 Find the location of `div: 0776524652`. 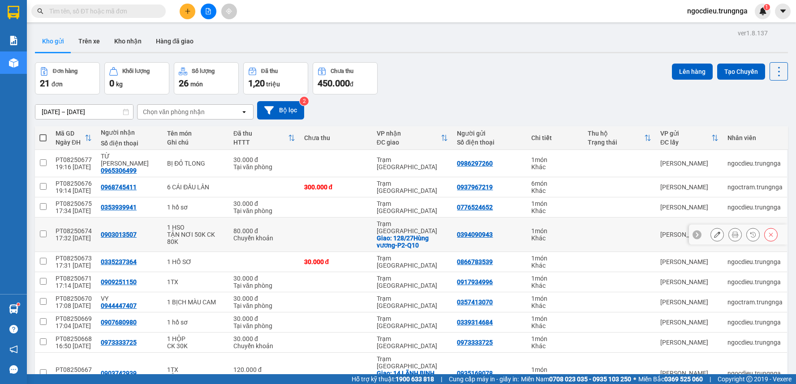

div: 0776524652 is located at coordinates (475, 207).